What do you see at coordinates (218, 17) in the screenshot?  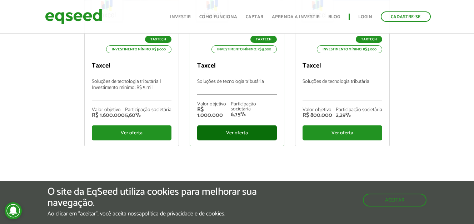 I see `a: Como funciona` at bounding box center [218, 17].